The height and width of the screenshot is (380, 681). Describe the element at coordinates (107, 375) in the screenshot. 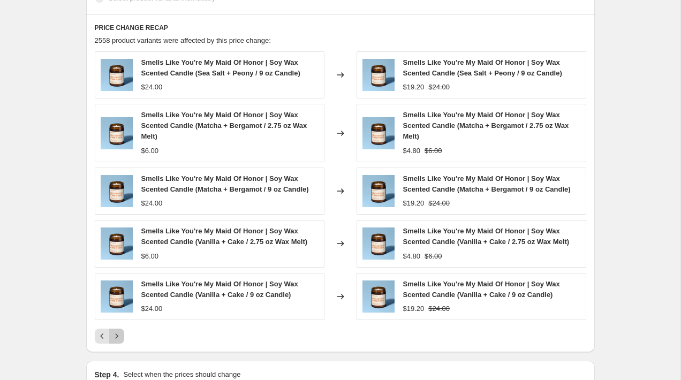

I see `h2: Step 4.` at that location.